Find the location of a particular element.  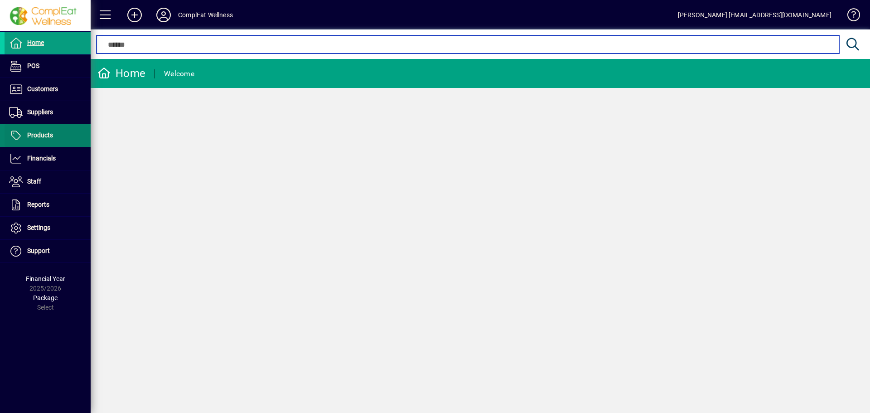

a: Products is located at coordinates (48, 135).